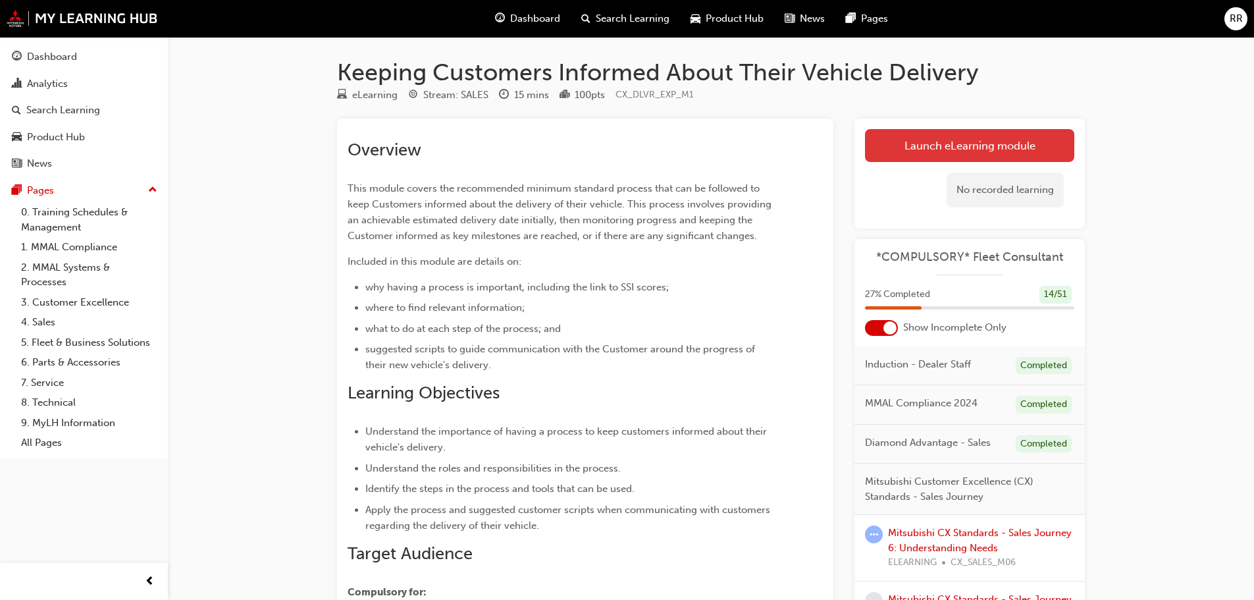 Image resolution: width=1254 pixels, height=600 pixels. What do you see at coordinates (517, 287) in the screenshot?
I see `span: why having a process is important, including the link to SSI scores;` at bounding box center [517, 287].